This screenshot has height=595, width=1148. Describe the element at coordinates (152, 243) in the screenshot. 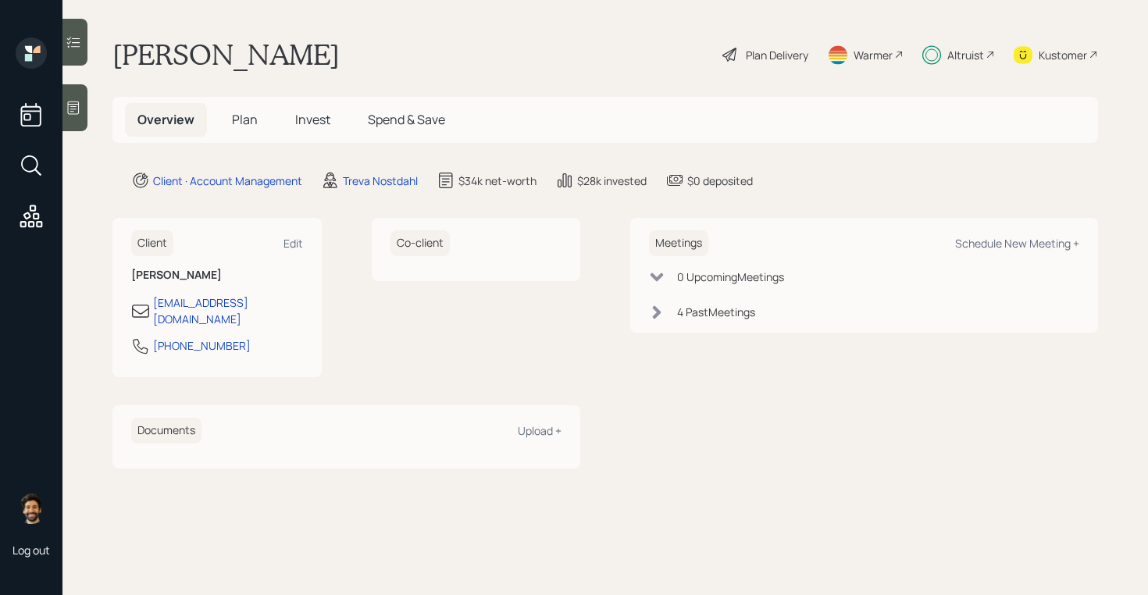

I see `h6: Client` at that location.